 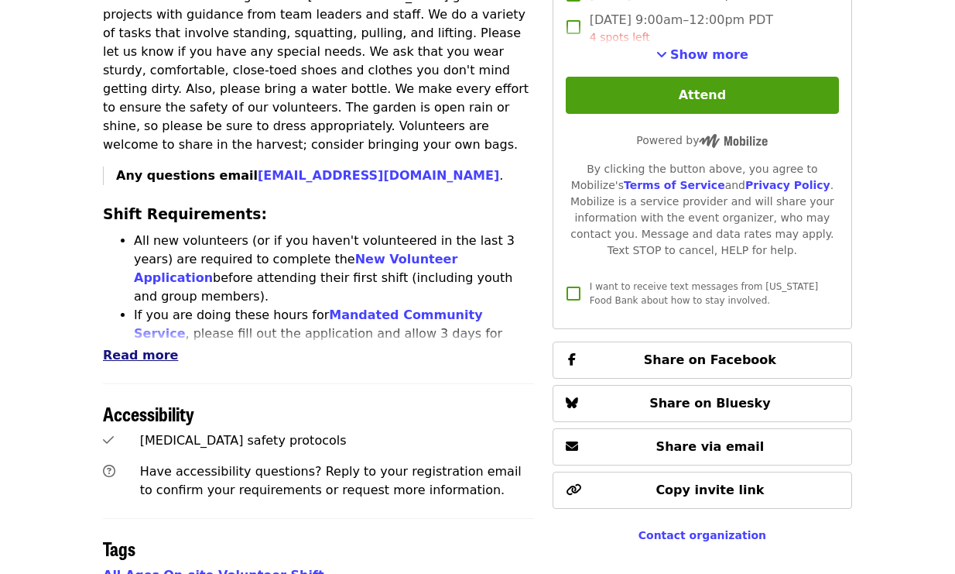 What do you see at coordinates (788, 185) in the screenshot?
I see `a: Privacy Policy` at bounding box center [788, 185].